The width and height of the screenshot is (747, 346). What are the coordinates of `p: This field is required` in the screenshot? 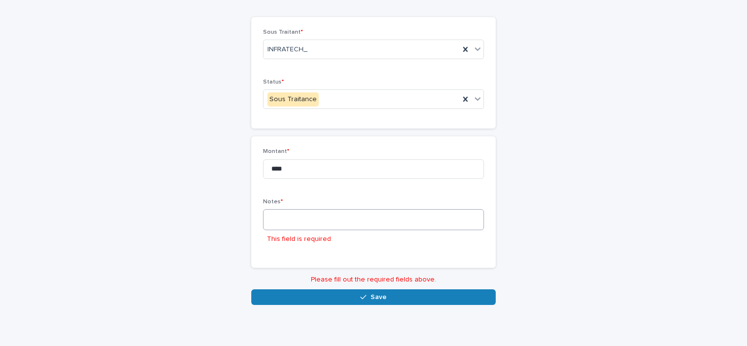 It's located at (299, 239).